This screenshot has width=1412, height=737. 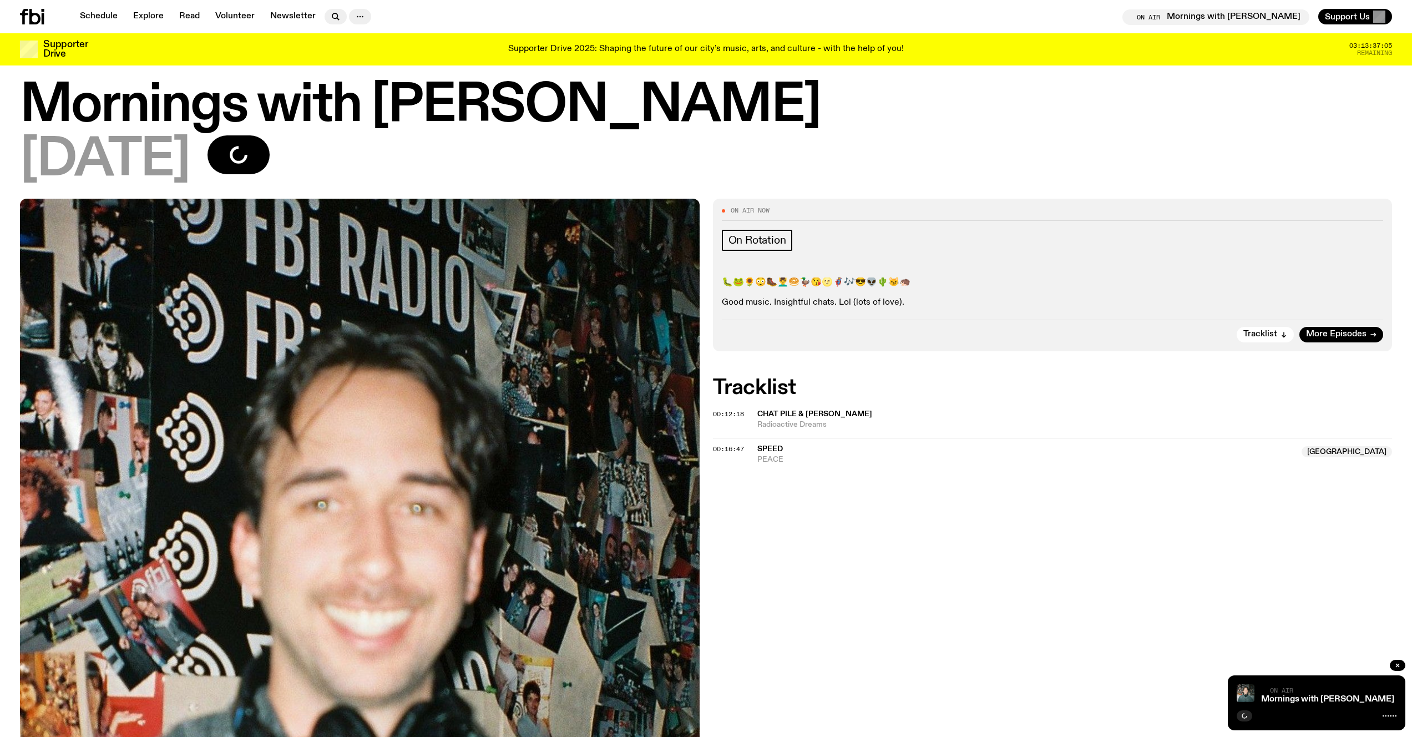 I want to click on span: PEACE, so click(x=1026, y=459).